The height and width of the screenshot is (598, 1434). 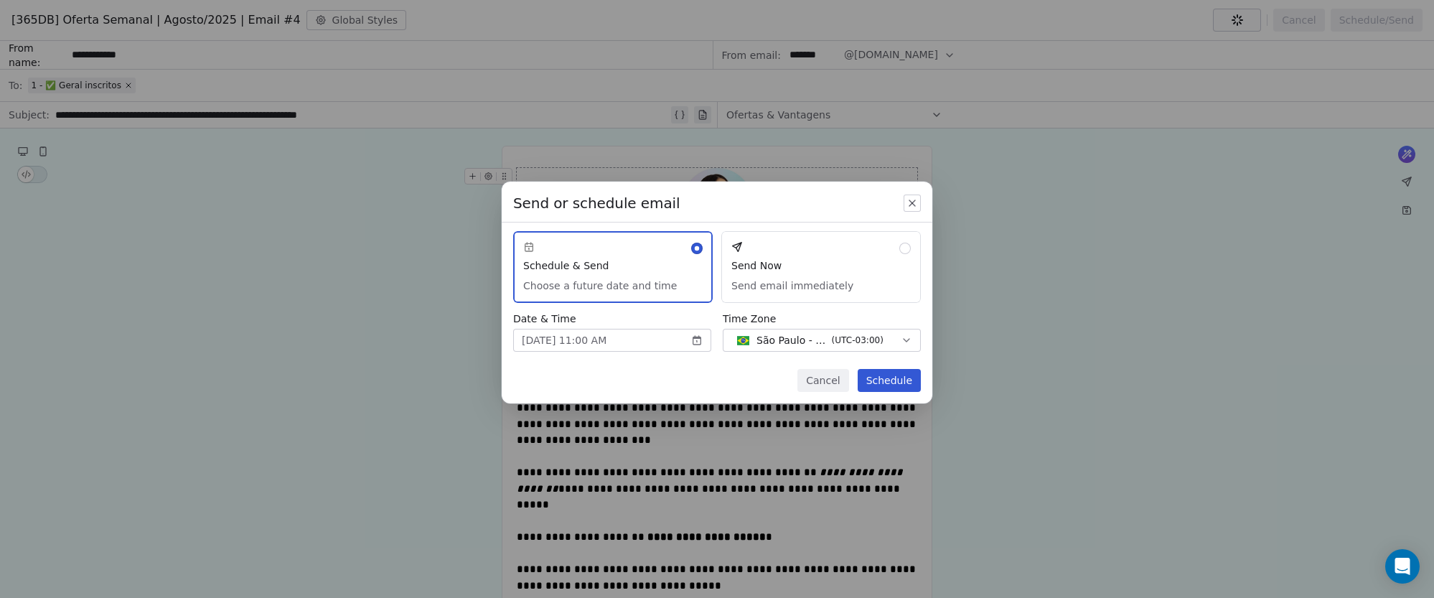 I want to click on span: Date & Time, so click(x=612, y=319).